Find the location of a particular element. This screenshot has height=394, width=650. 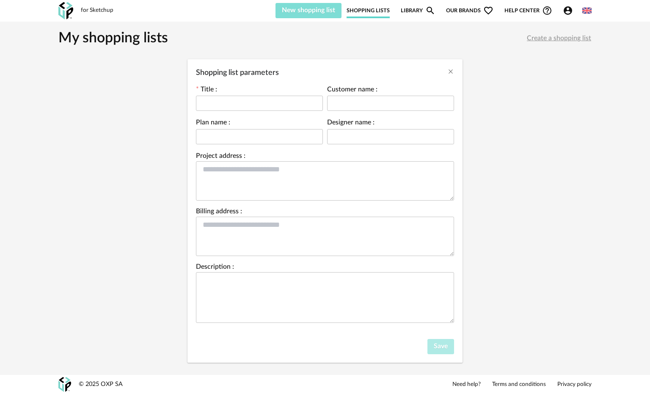

div: Shopping list parameters is located at coordinates (325, 211).